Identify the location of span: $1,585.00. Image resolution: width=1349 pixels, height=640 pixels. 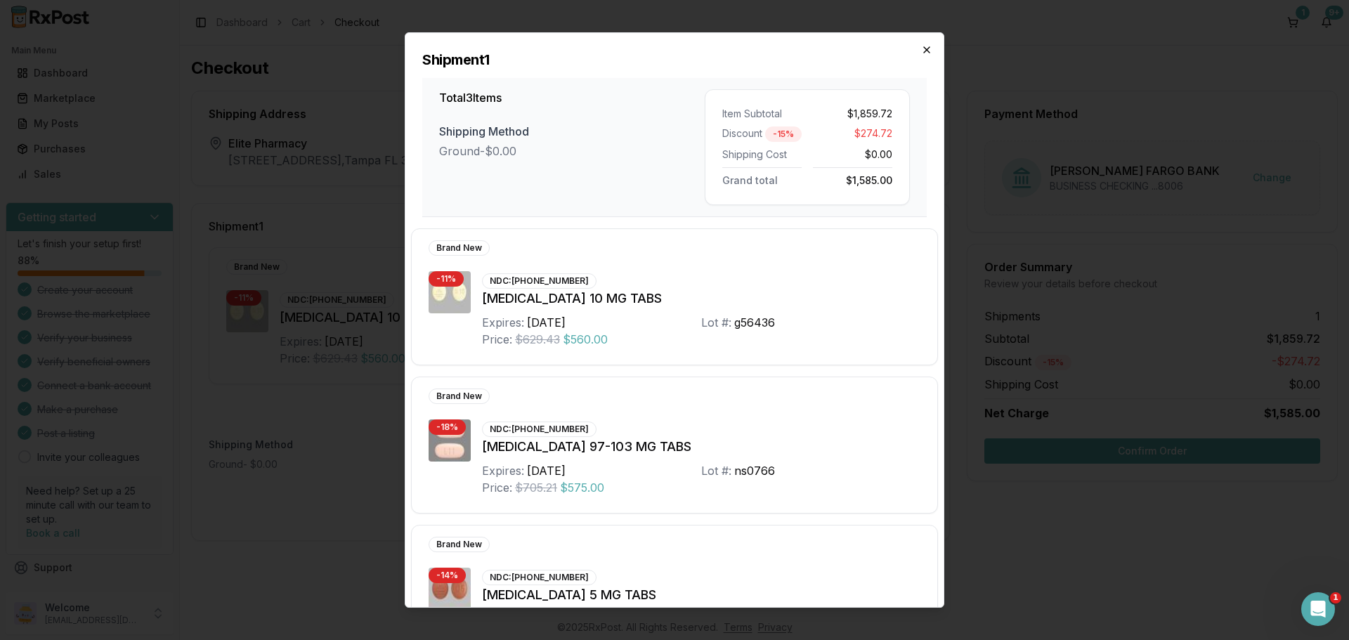
(869, 178).